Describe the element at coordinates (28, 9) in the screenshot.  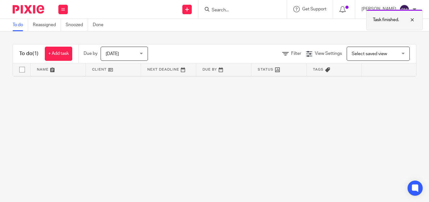
I see `img: Pixie` at that location.